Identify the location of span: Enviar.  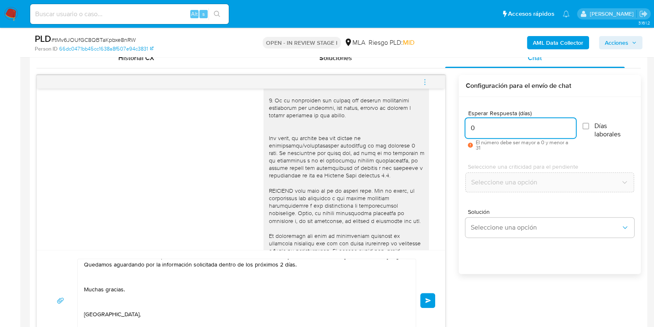
(428, 300).